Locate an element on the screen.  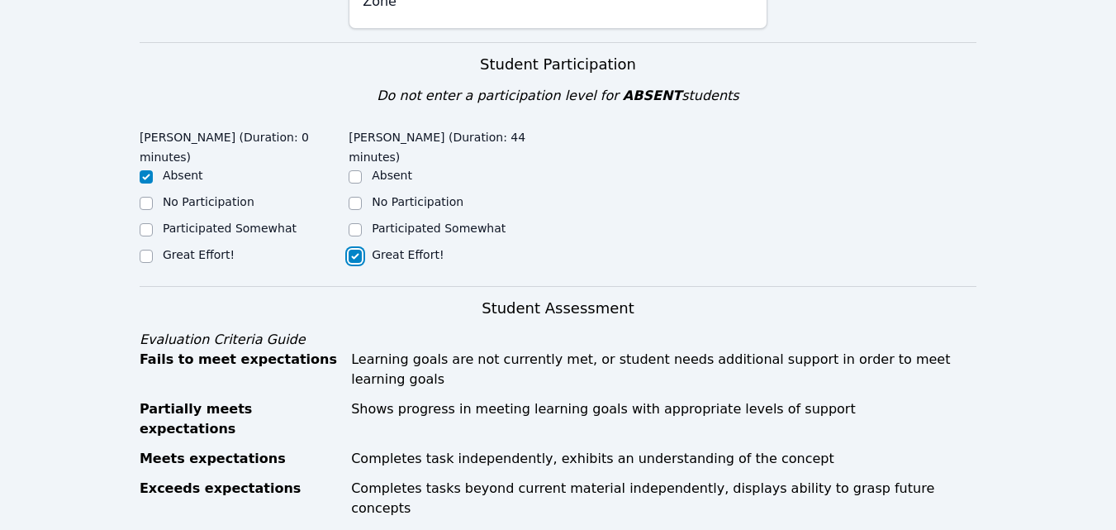
h3: Student Assessment is located at coordinates (558, 308).